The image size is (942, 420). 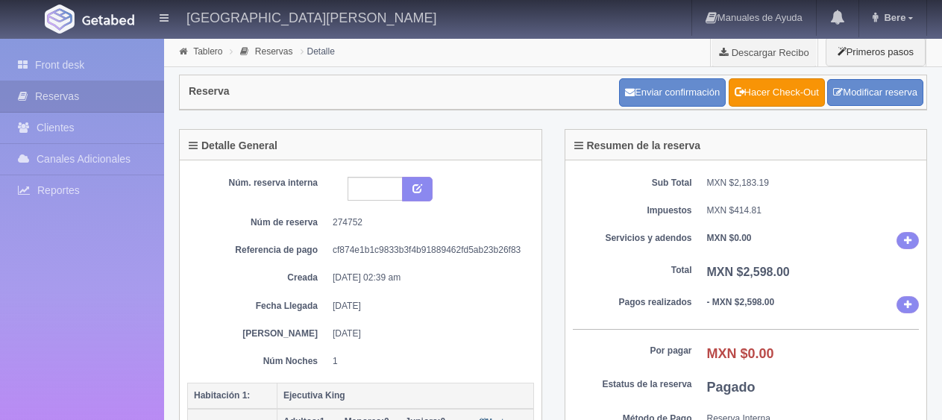 What do you see at coordinates (222, 395) in the screenshot?
I see `b: Habitación 1:` at bounding box center [222, 395].